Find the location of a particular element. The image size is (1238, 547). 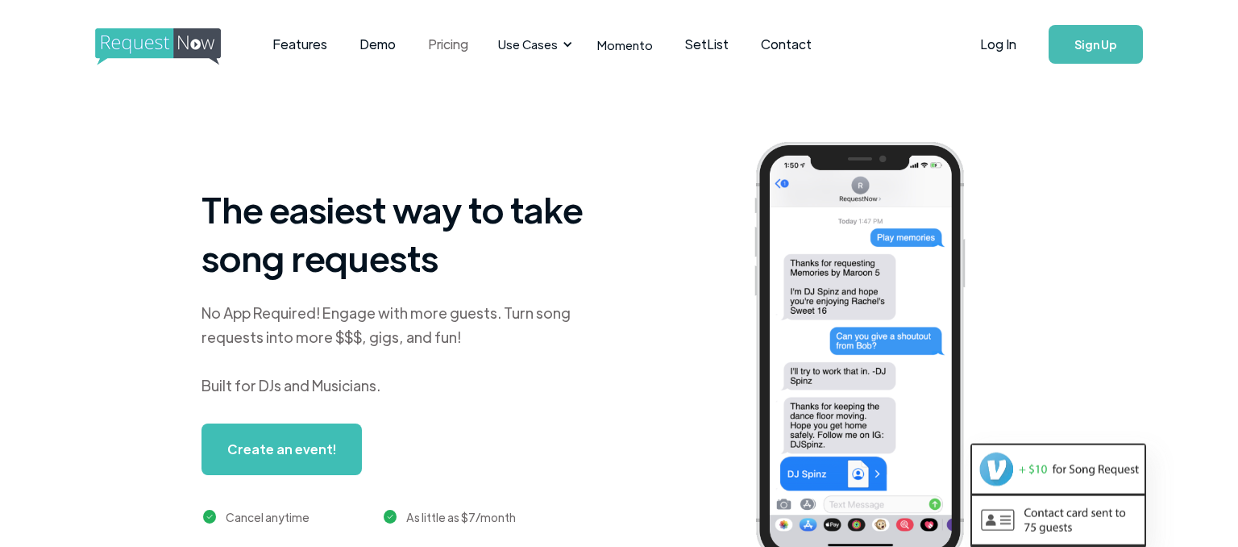

a: Contact is located at coordinates (786, 44).